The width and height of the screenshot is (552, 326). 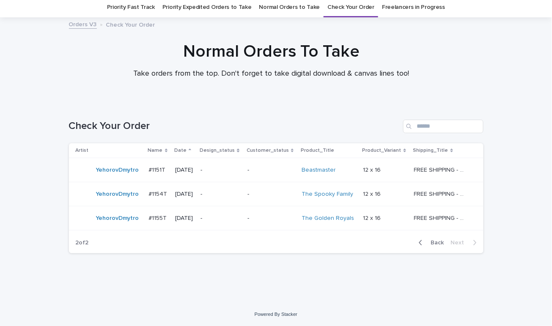 What do you see at coordinates (159, 193) in the screenshot?
I see `p: #1154T` at bounding box center [159, 193].